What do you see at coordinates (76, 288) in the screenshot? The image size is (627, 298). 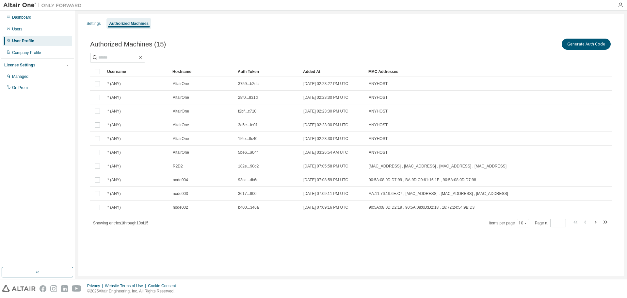 I see `img: youtube.svg` at bounding box center [76, 288].